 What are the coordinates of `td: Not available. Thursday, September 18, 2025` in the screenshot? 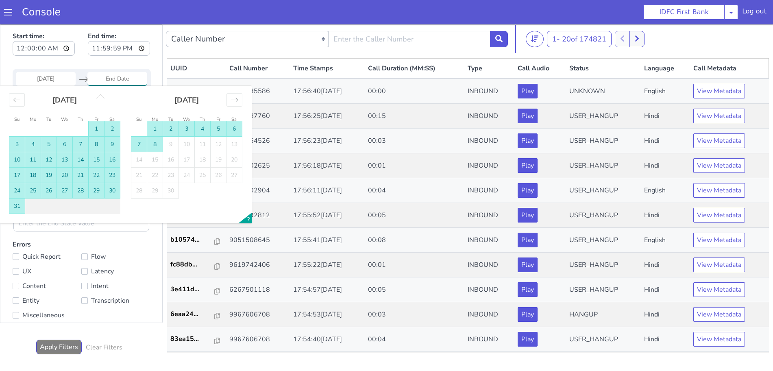 It's located at (203, 135).